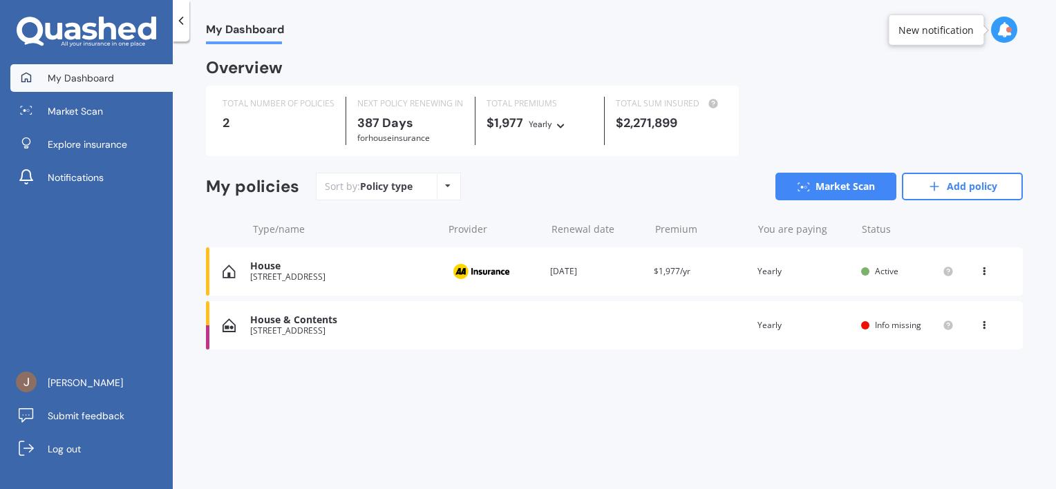 Image resolution: width=1056 pixels, height=489 pixels. What do you see at coordinates (386, 187) in the screenshot?
I see `div: Policy type` at bounding box center [386, 187].